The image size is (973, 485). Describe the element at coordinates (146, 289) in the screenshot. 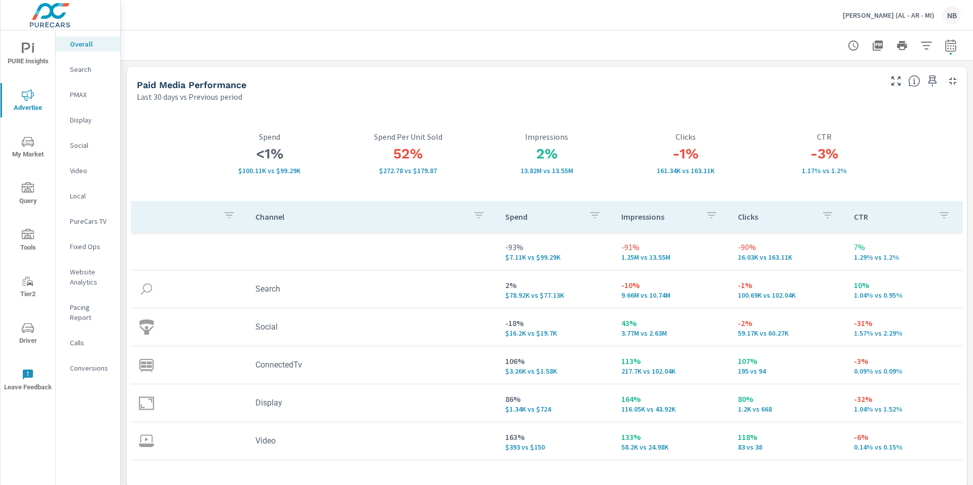

I see `img: icon-search.svg` at that location.